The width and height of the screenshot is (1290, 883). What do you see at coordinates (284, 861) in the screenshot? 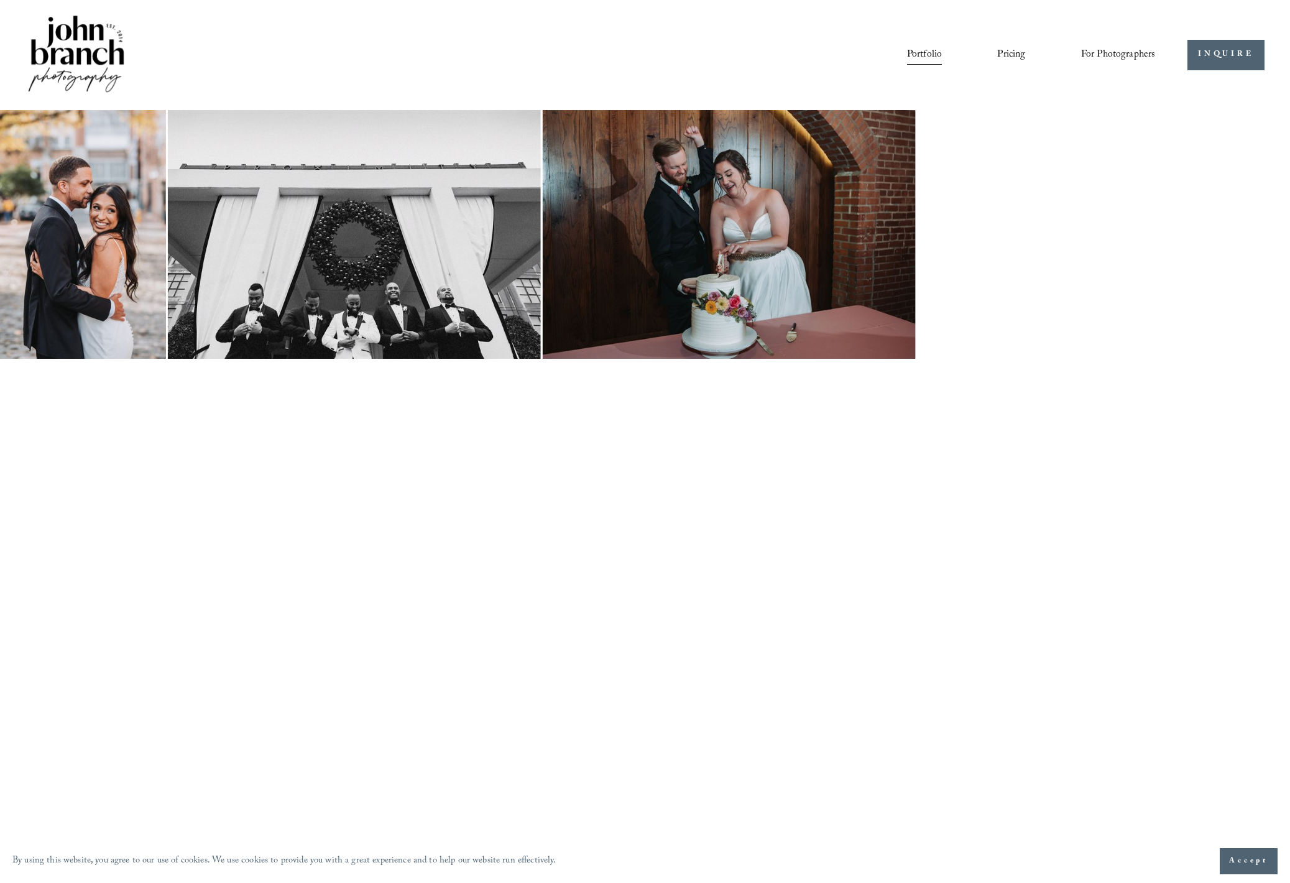
I see `p: By using this website, you agree to our use of cookies. We use cookies to provide you with a grea...` at bounding box center [284, 861].